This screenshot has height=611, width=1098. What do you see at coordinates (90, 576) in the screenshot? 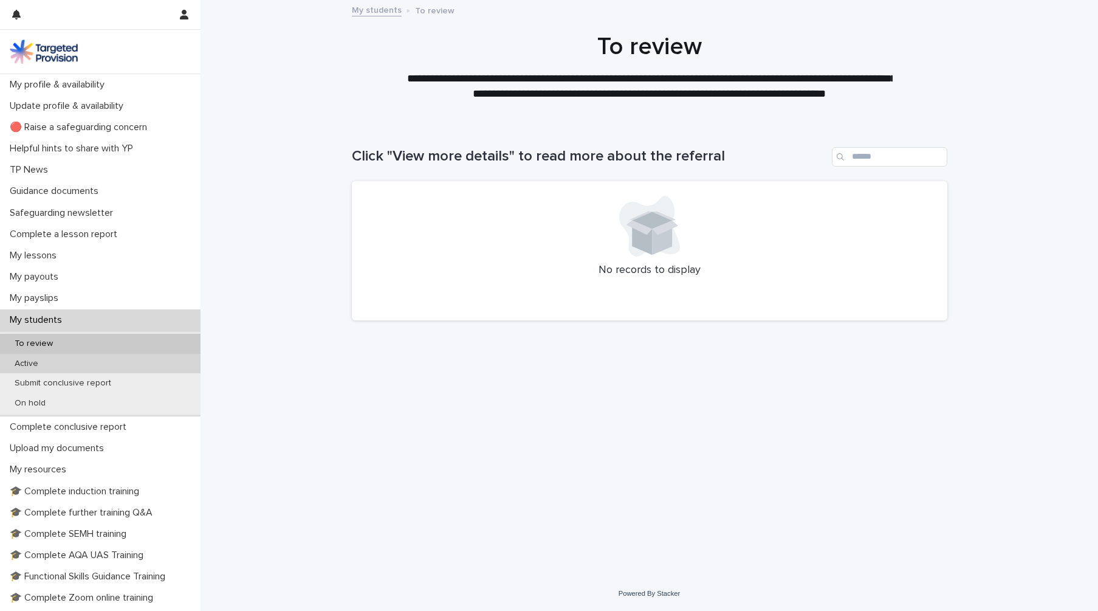
I see `p: 🎓 Functional Skills Guidance Training` at bounding box center [90, 576].